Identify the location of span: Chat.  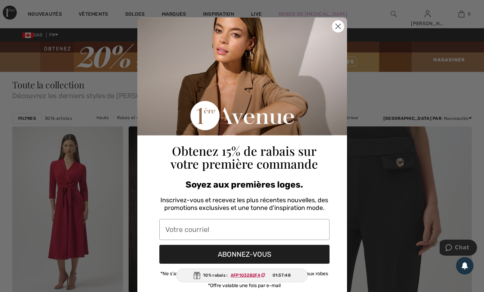
(22, 8).